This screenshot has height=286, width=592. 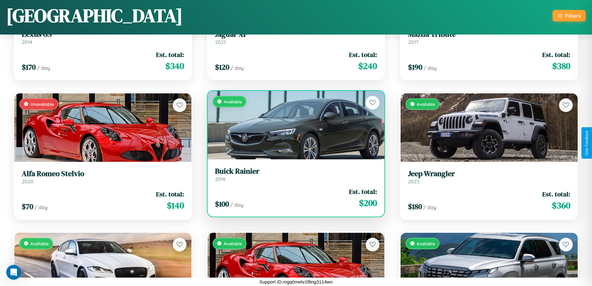 I want to click on span: $ 120, so click(x=222, y=67).